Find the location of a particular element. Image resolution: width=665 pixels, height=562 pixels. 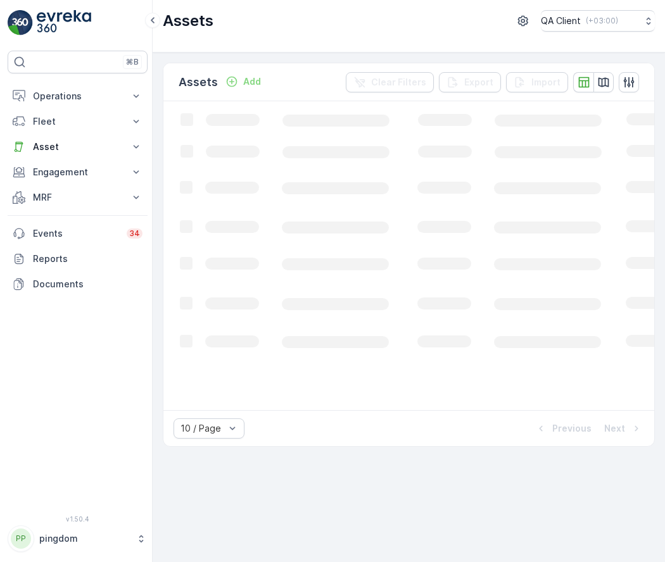

button: Engagement is located at coordinates (77, 172).